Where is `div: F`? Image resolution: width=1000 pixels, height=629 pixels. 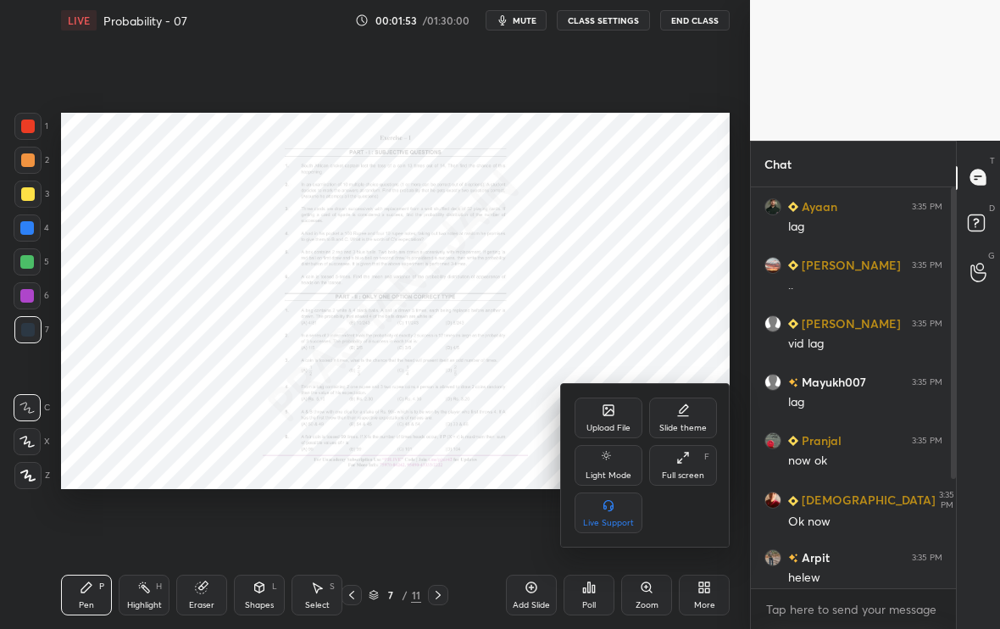 div: F is located at coordinates (707, 457).